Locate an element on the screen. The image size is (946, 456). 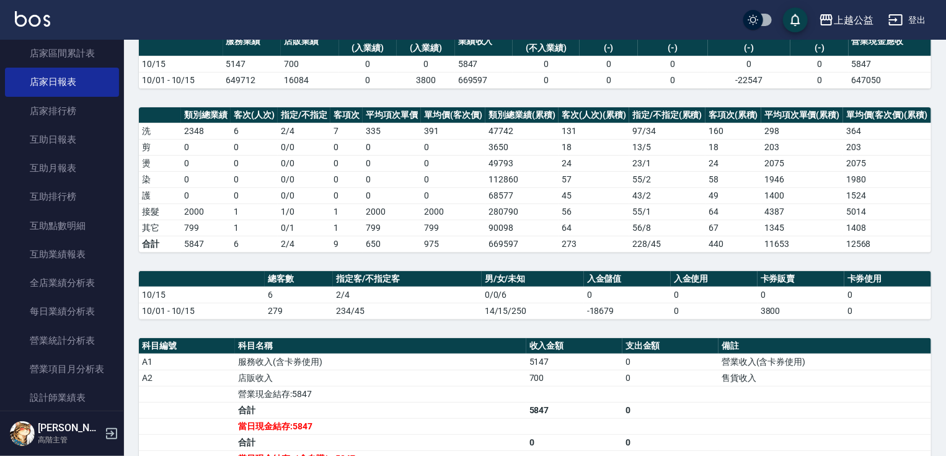
a: 店家日報表 is located at coordinates (62, 82).